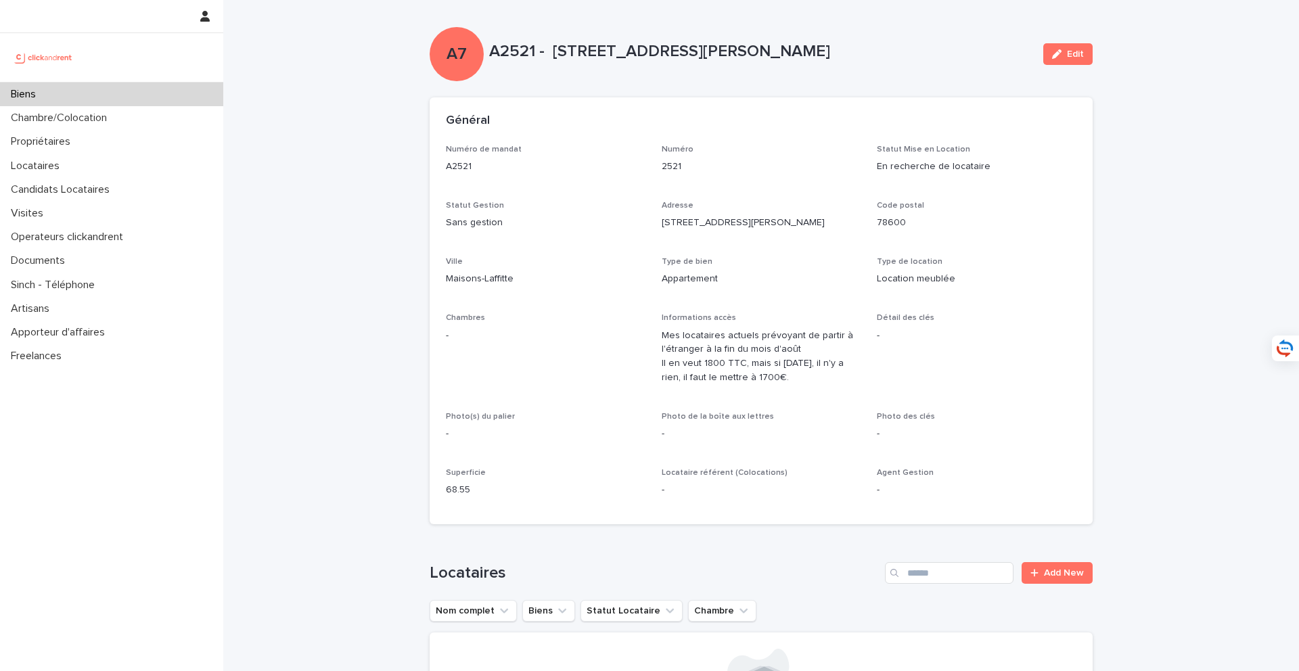  What do you see at coordinates (473, 611) in the screenshot?
I see `button: Nom complet` at bounding box center [473, 611].